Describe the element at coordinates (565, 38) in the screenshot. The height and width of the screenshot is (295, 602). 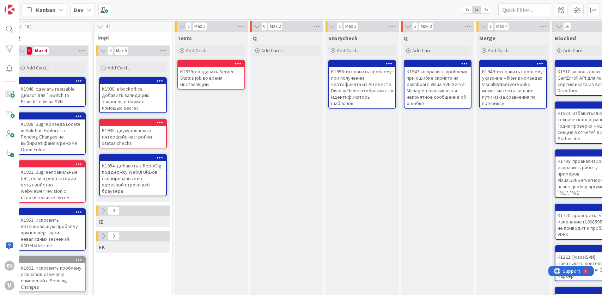
I see `span: Blocked` at that location.